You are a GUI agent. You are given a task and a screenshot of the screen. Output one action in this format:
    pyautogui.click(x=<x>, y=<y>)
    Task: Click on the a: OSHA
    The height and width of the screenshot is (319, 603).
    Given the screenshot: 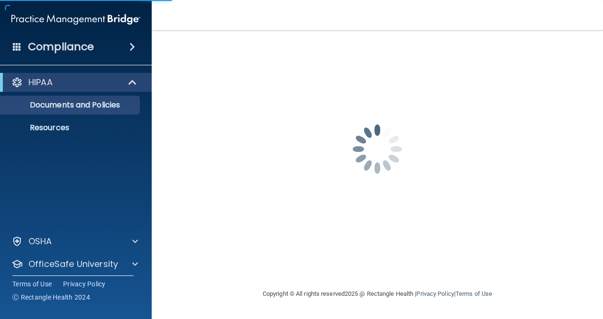 What is the action you would take?
    pyautogui.click(x=74, y=242)
    